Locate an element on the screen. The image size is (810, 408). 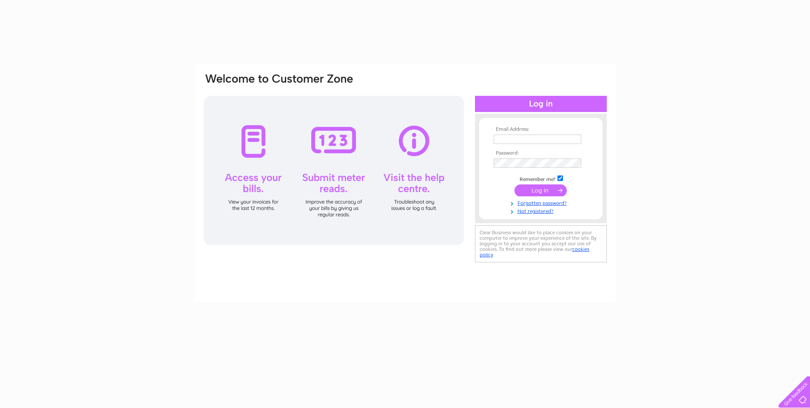
td: Remember me? is located at coordinates (541, 178).